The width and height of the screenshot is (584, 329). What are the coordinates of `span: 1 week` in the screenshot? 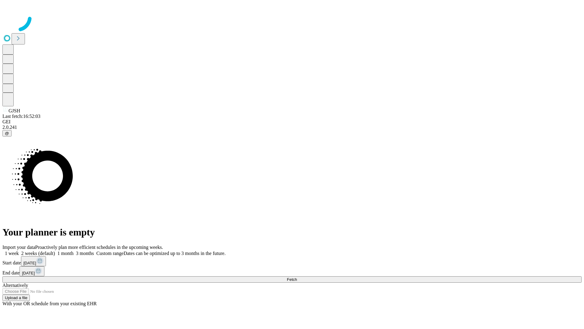 It's located at (12, 253).